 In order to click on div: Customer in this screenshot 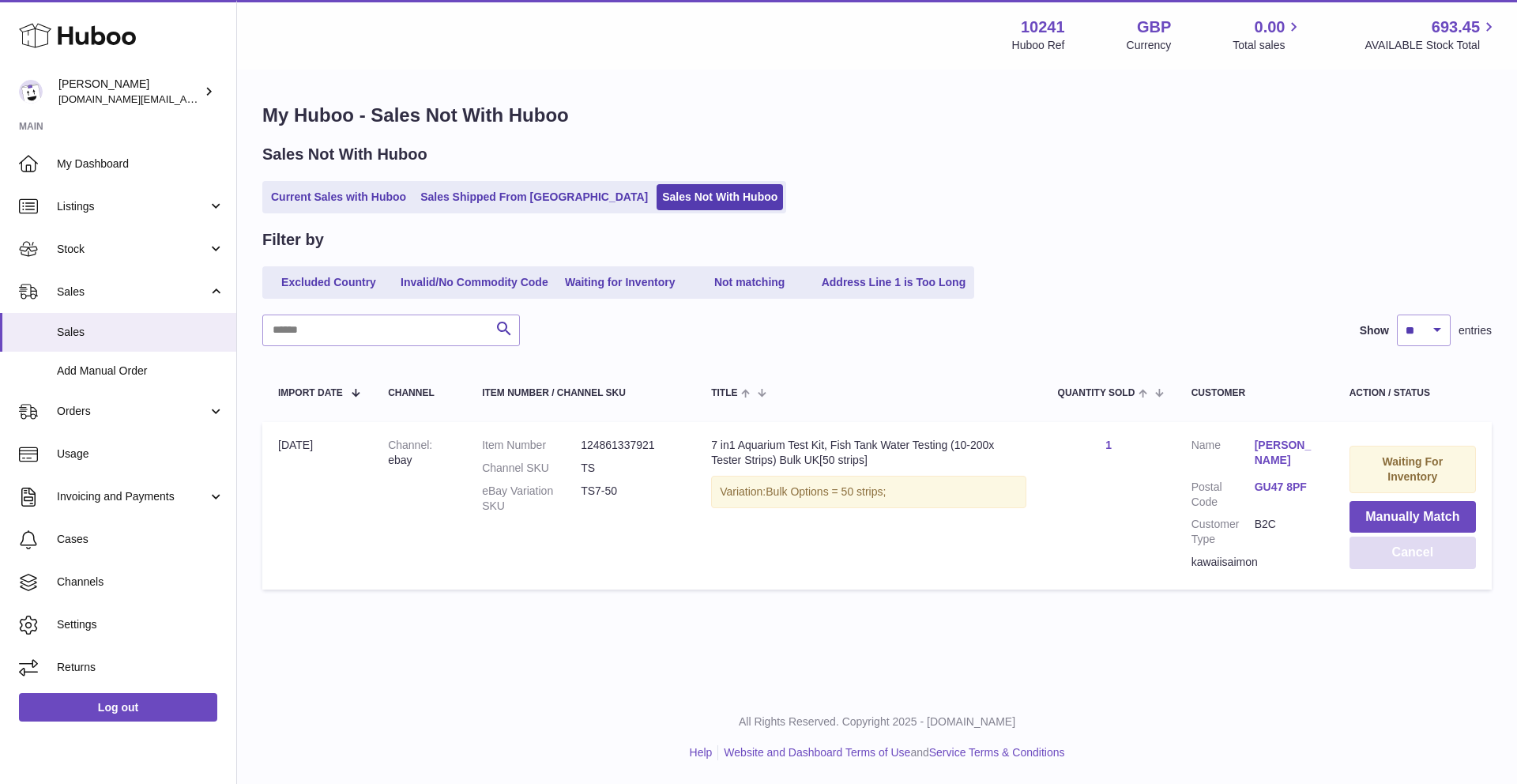, I will do `click(1255, 392)`.